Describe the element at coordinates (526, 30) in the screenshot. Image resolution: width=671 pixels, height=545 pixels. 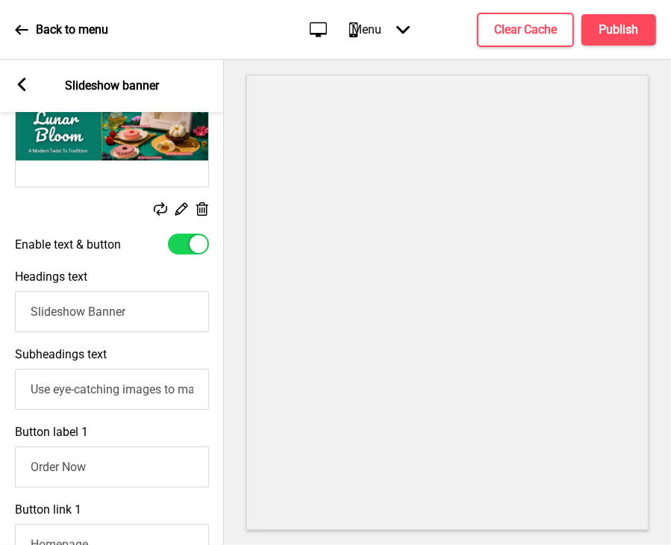
I see `button: Clear Cache` at that location.